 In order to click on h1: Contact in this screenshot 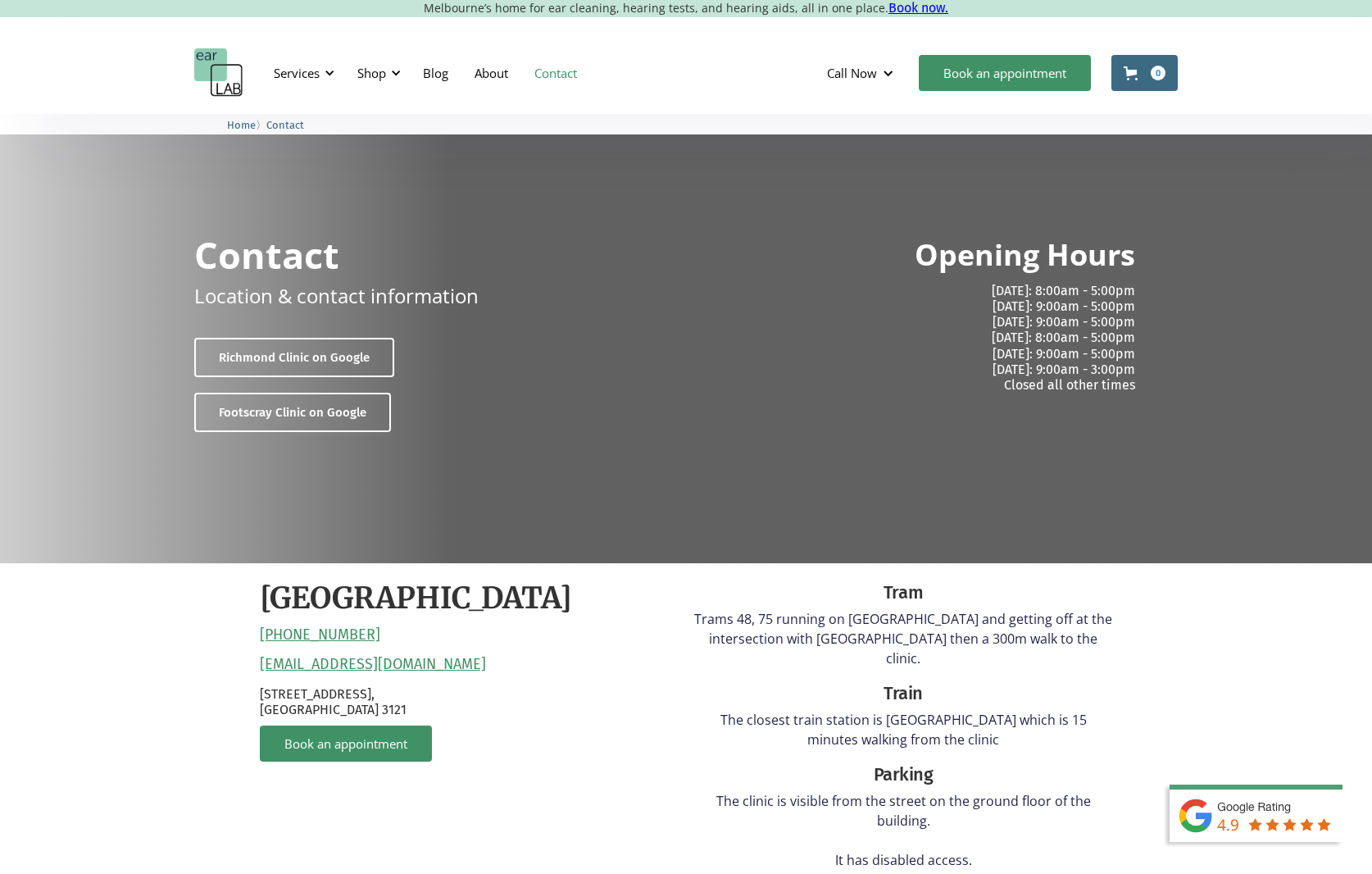, I will do `click(267, 254)`.